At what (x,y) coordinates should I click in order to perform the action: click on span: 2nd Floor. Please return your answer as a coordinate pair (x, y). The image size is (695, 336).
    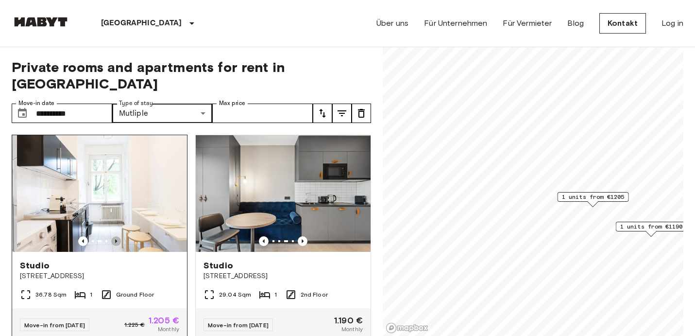
    Looking at the image, I should click on (314, 294).